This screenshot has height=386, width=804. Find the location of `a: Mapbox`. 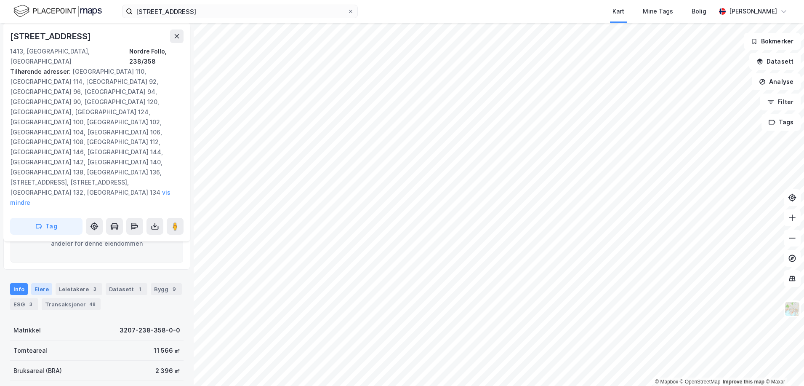

a: Mapbox is located at coordinates (666, 381).